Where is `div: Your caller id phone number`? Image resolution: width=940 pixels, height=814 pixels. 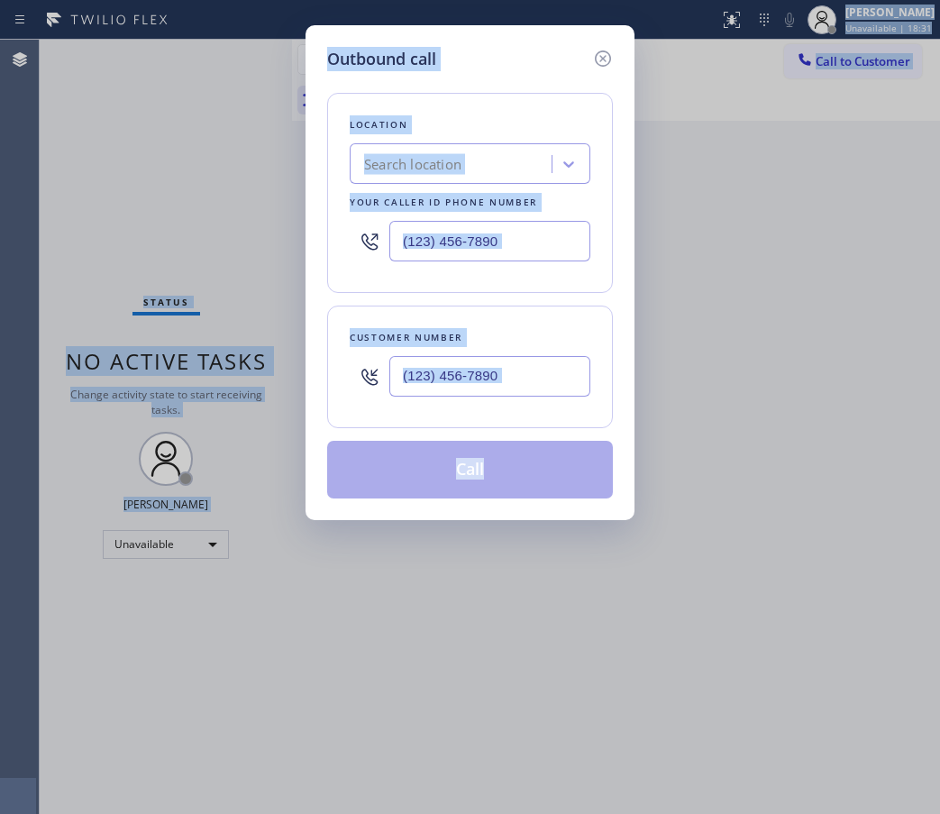
div: Your caller id phone number is located at coordinates (470, 202).